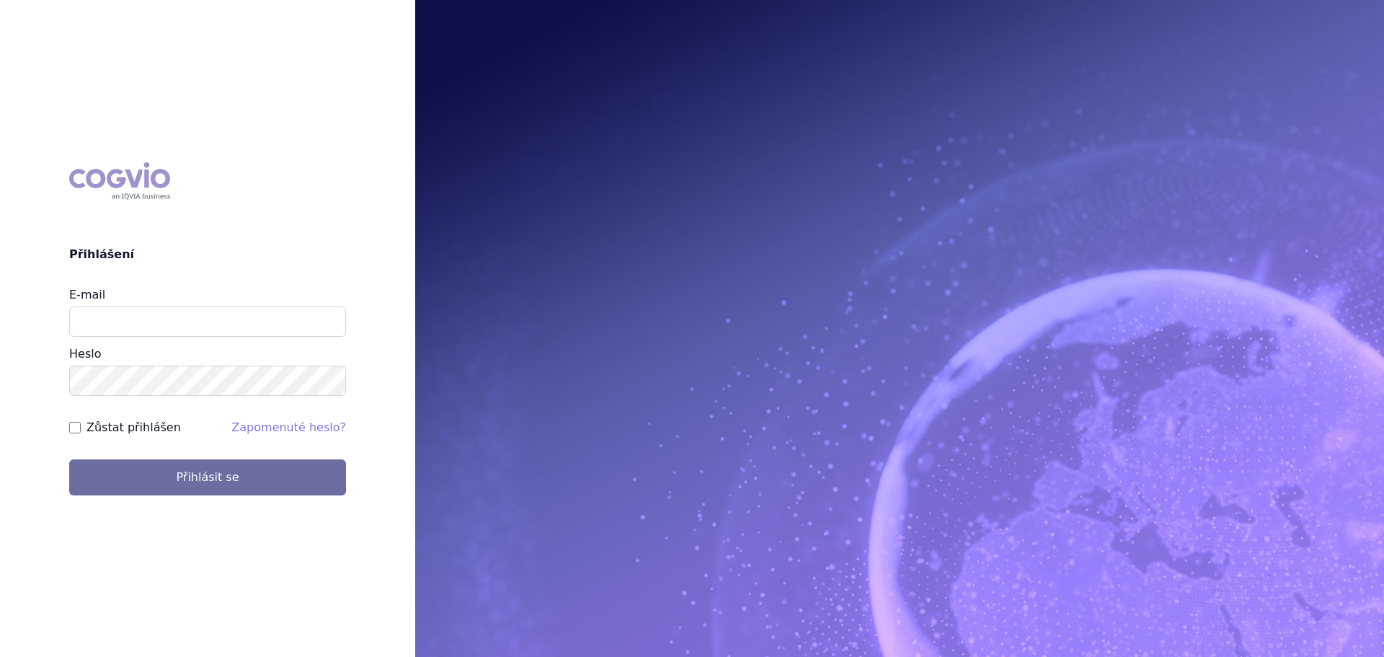 This screenshot has height=657, width=1384. What do you see at coordinates (208, 255) in the screenshot?
I see `h2: Přihlášení` at bounding box center [208, 255].